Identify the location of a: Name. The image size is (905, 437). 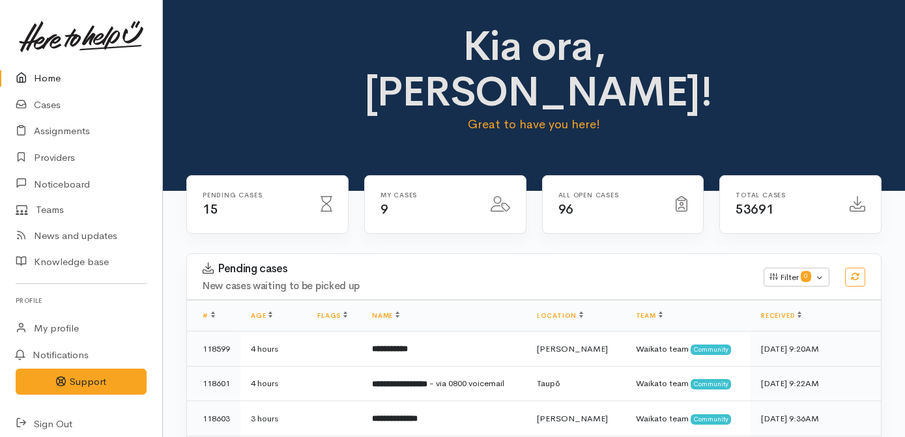
(386, 315).